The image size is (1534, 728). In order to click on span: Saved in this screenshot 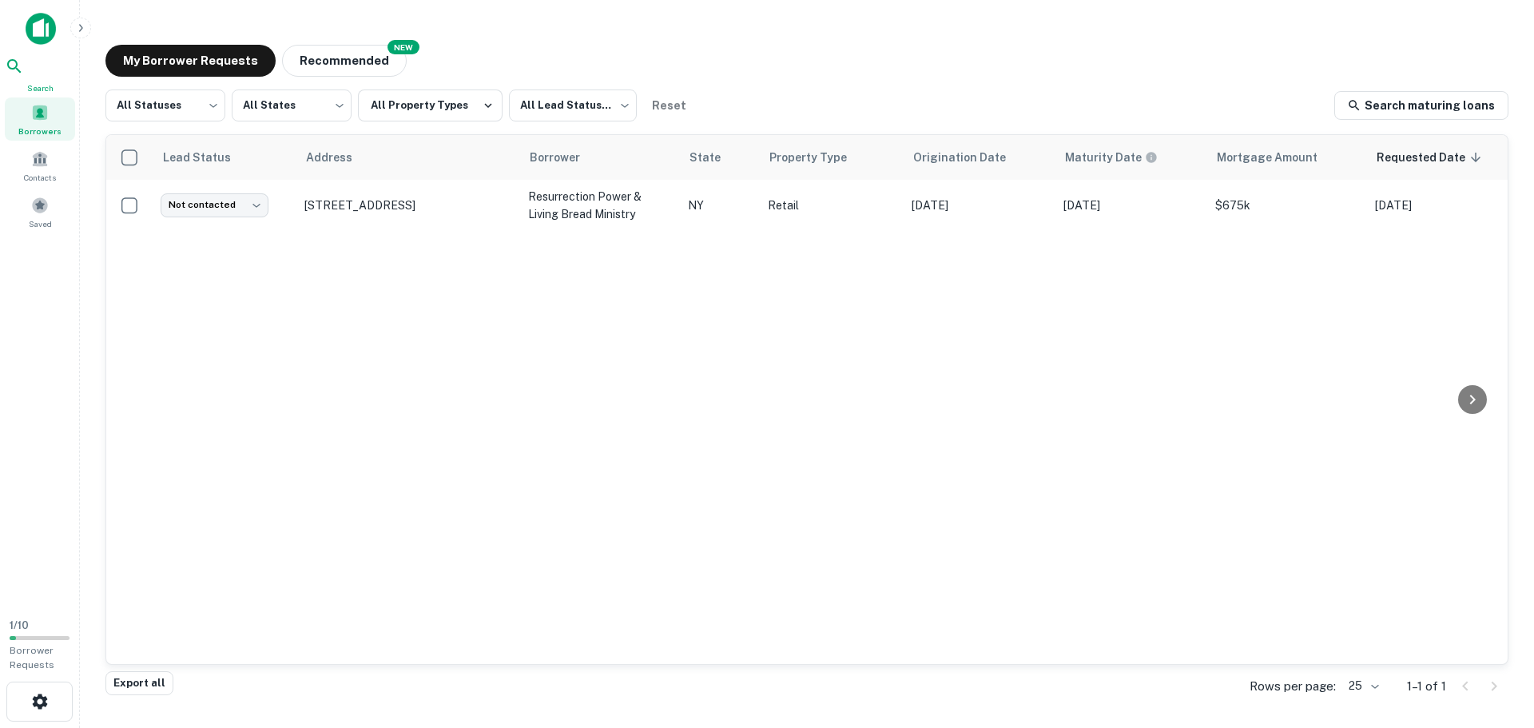, I will do `click(40, 224)`.